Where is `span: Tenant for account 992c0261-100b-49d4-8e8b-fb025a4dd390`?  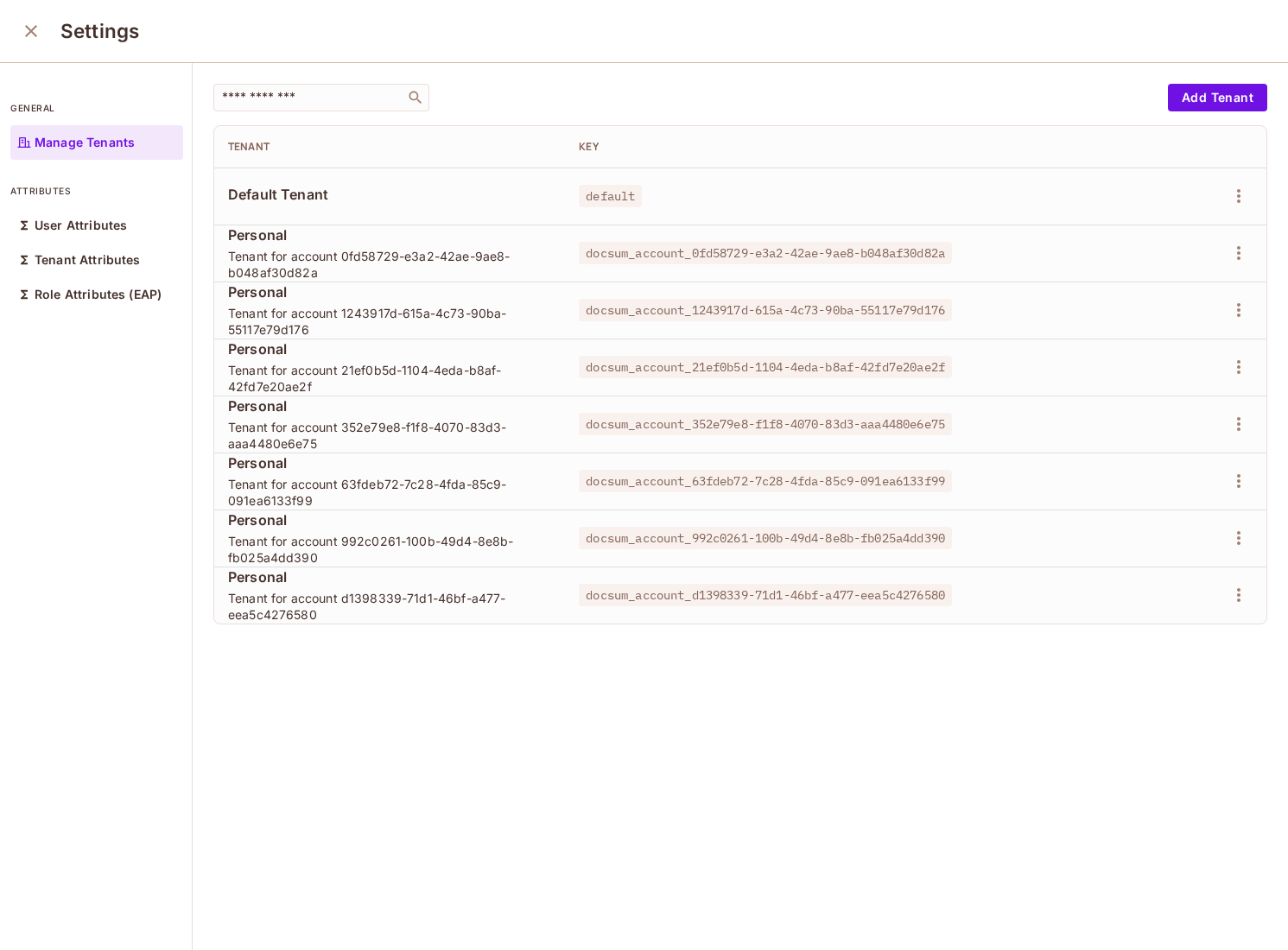
span: Tenant for account 992c0261-100b-49d4-8e8b-fb025a4dd390 is located at coordinates (389, 550).